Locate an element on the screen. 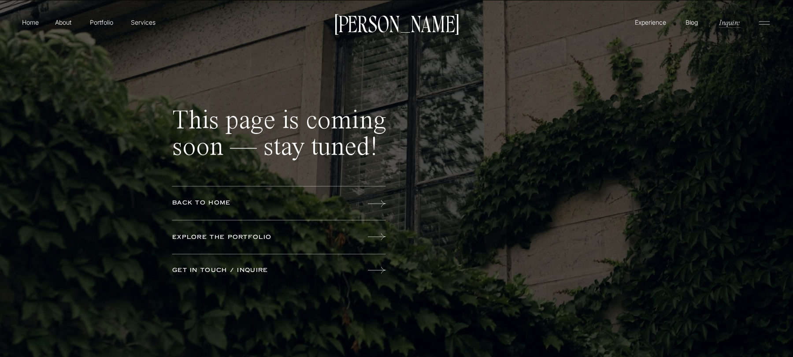  a: Inquire is located at coordinates (729, 22).